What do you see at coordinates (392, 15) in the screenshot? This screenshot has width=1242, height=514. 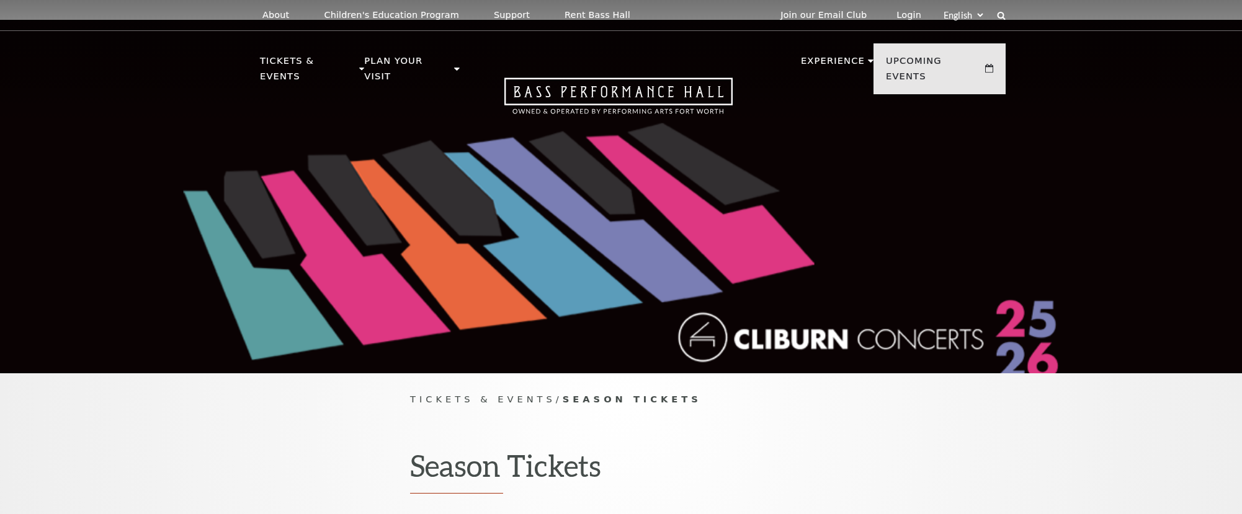 I see `p: Children's Education Program` at bounding box center [392, 15].